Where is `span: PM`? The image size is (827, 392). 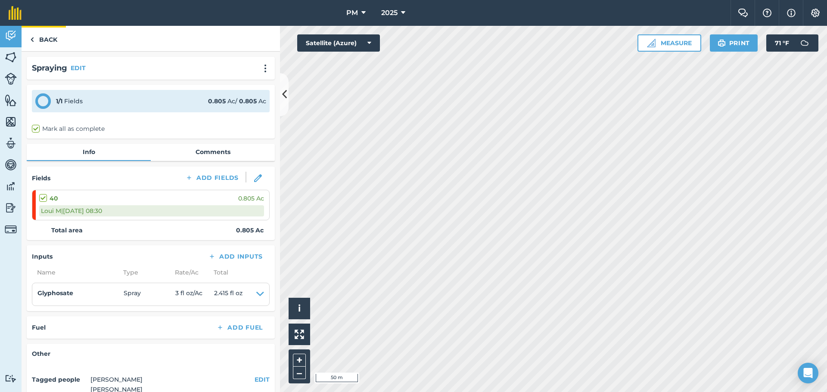
span: PM is located at coordinates (352, 13).